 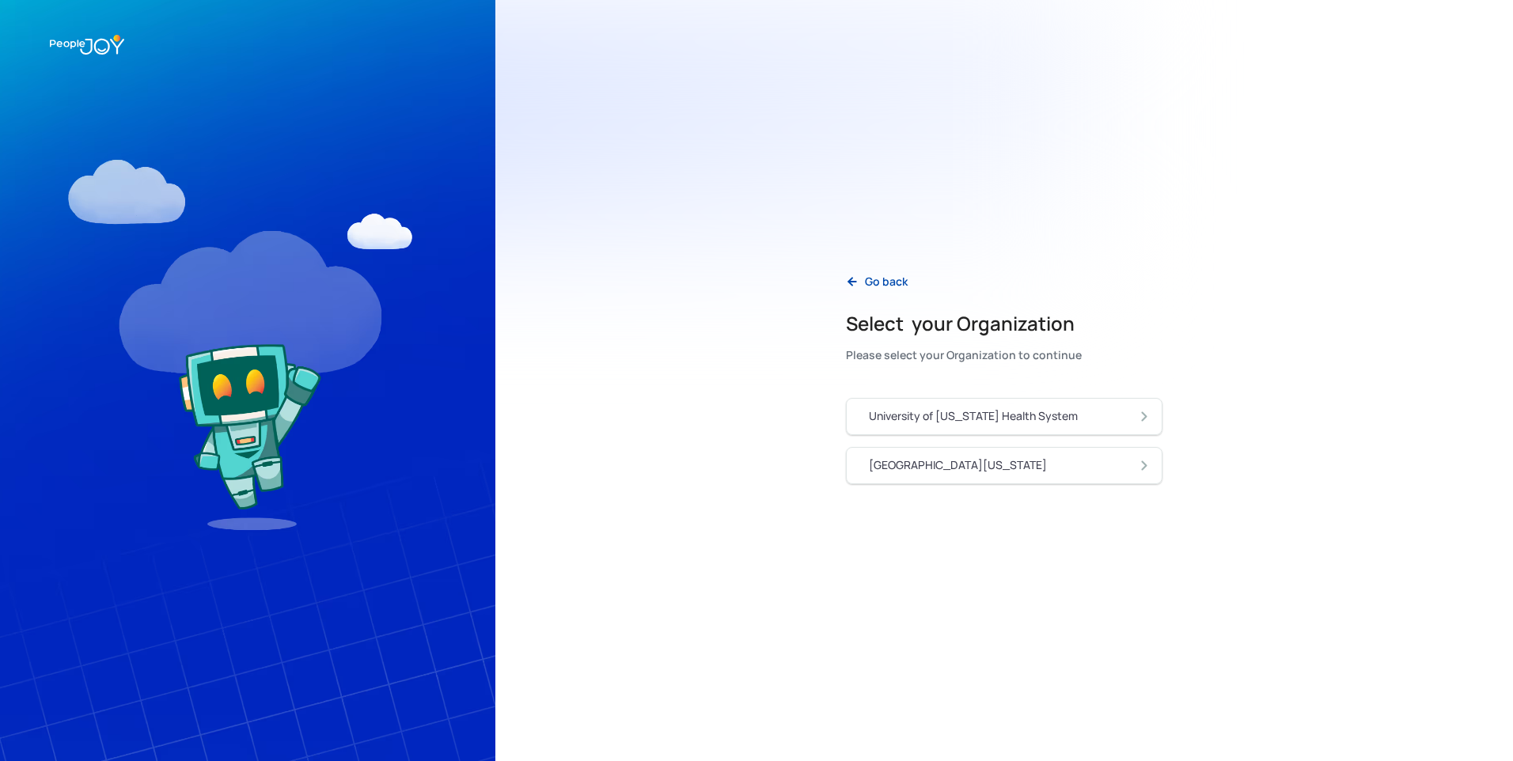 I want to click on a: Go back, so click(x=877, y=282).